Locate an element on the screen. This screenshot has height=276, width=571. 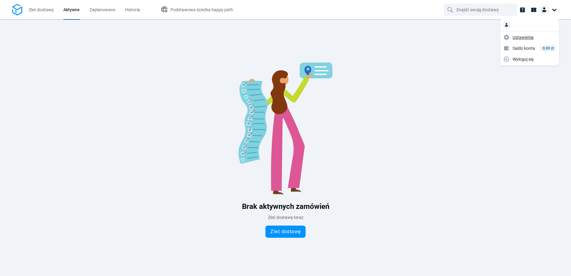
input: Znajdź swoją dostawę is located at coordinates (481, 10).